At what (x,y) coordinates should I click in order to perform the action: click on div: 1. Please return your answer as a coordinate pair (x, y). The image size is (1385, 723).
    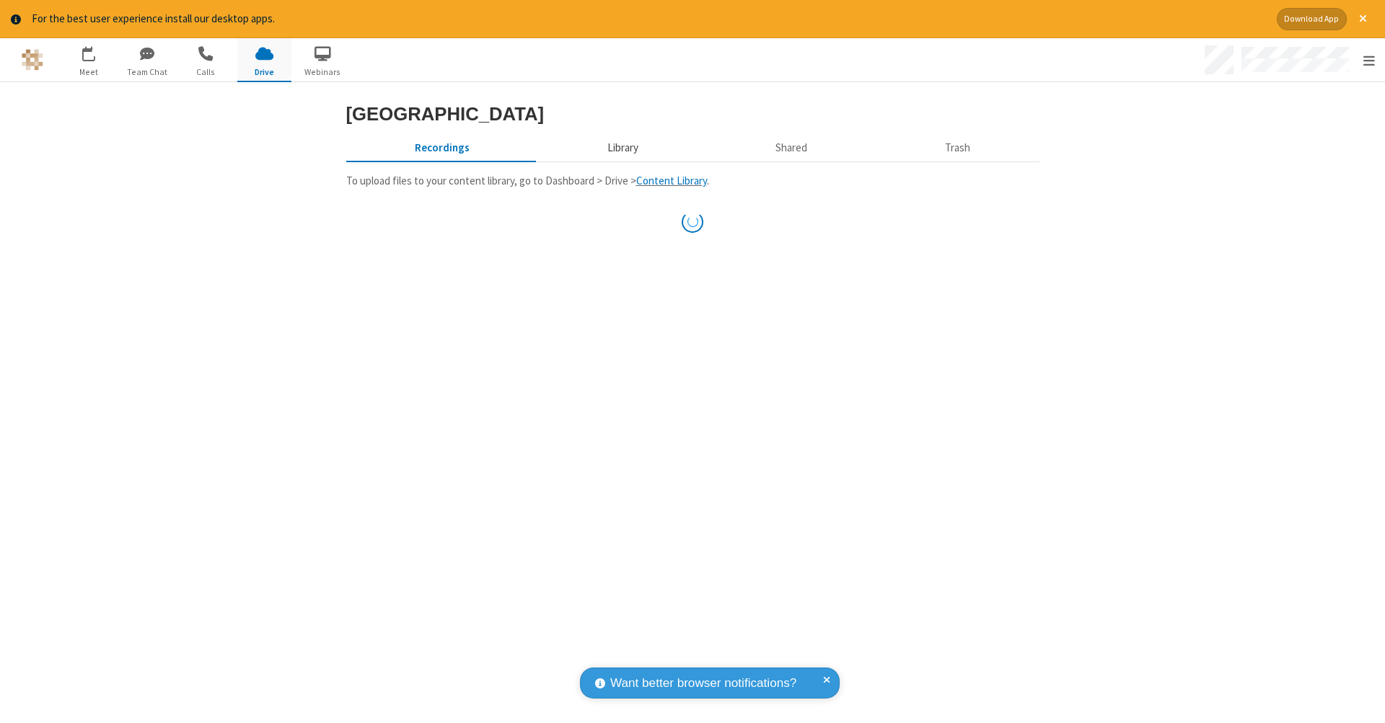
    Looking at the image, I should click on (97, 51).